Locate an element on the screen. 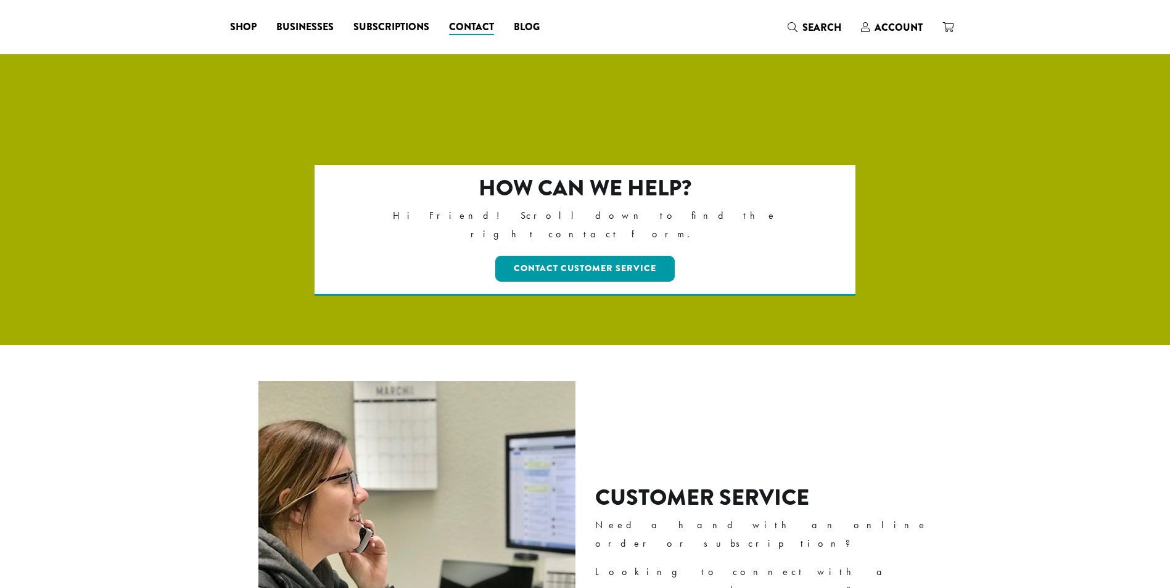 Image resolution: width=1170 pixels, height=588 pixels. span: Shop is located at coordinates (243, 27).